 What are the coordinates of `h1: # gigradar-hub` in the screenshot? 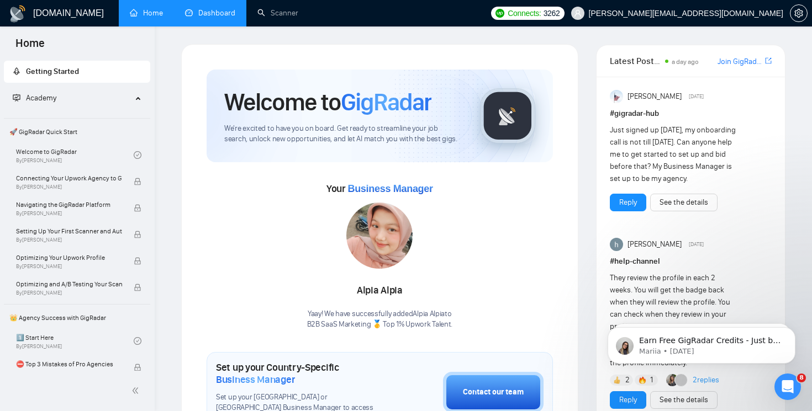 It's located at (690, 114).